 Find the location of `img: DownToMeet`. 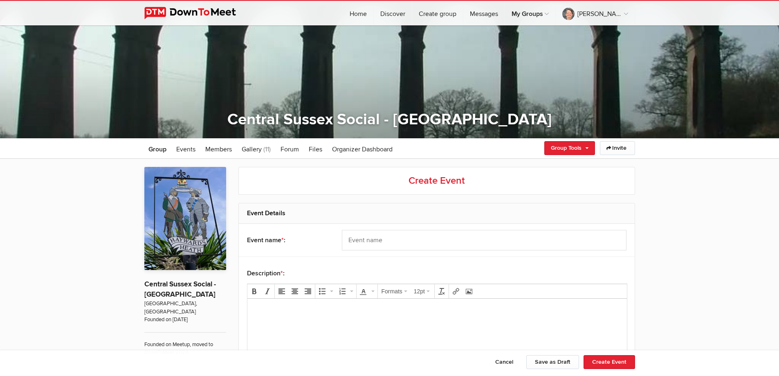

img: DownToMeet is located at coordinates (196, 13).